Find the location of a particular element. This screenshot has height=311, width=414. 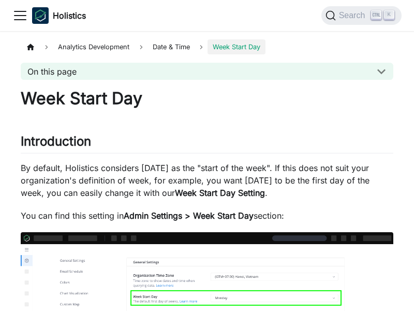

span: Search is located at coordinates (354, 16).